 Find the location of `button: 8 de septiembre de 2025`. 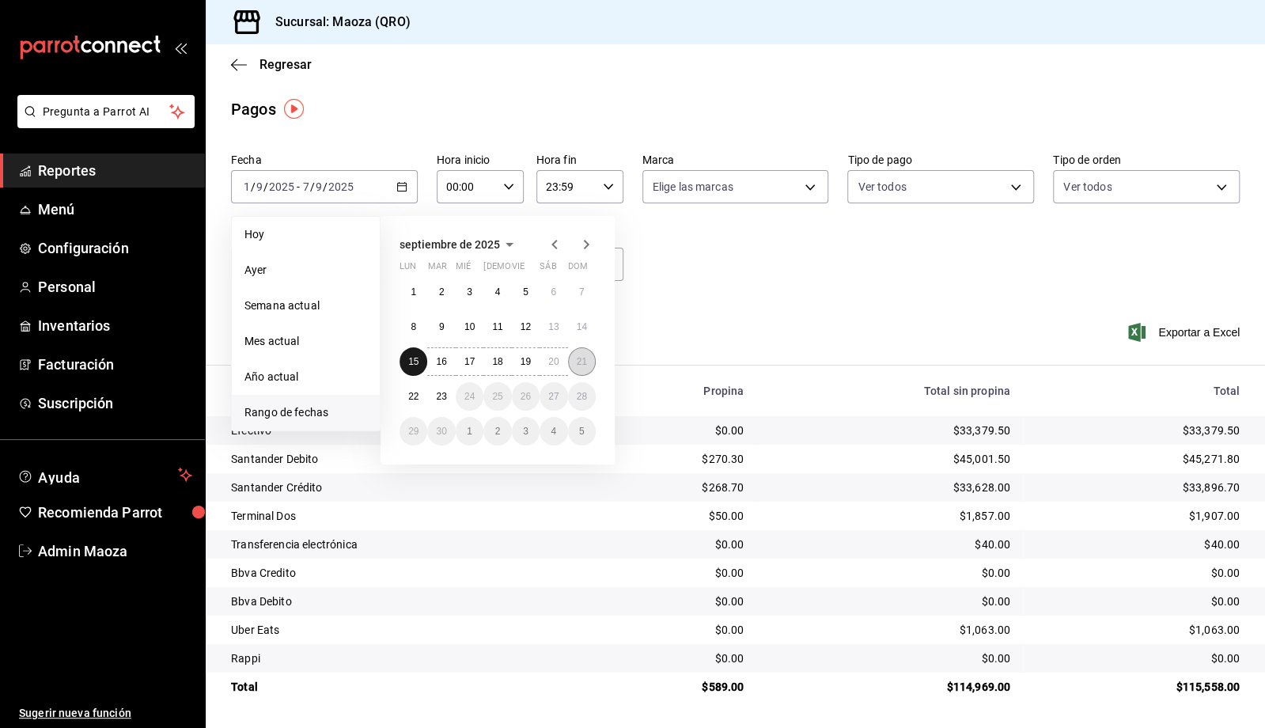

button: 8 de septiembre de 2025 is located at coordinates (413, 327).